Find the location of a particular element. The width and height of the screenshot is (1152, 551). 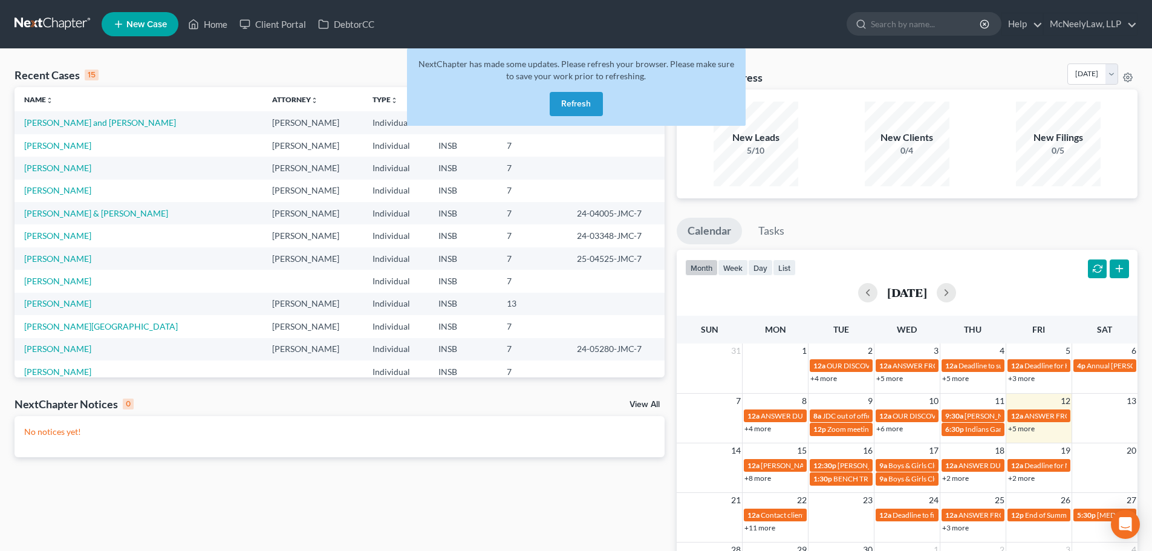

span: 12p is located at coordinates (1017, 515).